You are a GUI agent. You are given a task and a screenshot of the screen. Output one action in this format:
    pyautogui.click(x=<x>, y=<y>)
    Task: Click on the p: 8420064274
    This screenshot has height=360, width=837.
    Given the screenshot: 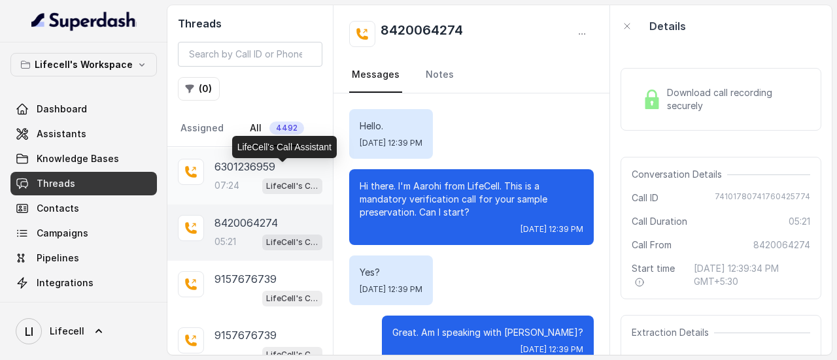 What is the action you would take?
    pyautogui.click(x=246, y=223)
    